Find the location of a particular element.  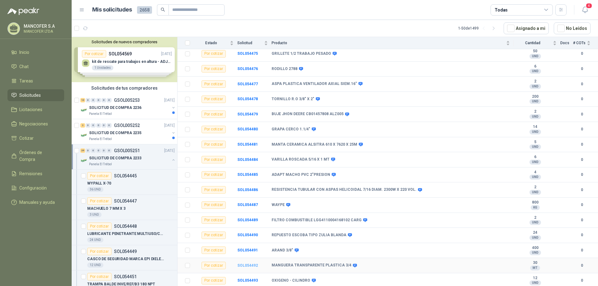

span: search is located at coordinates (163, 10).